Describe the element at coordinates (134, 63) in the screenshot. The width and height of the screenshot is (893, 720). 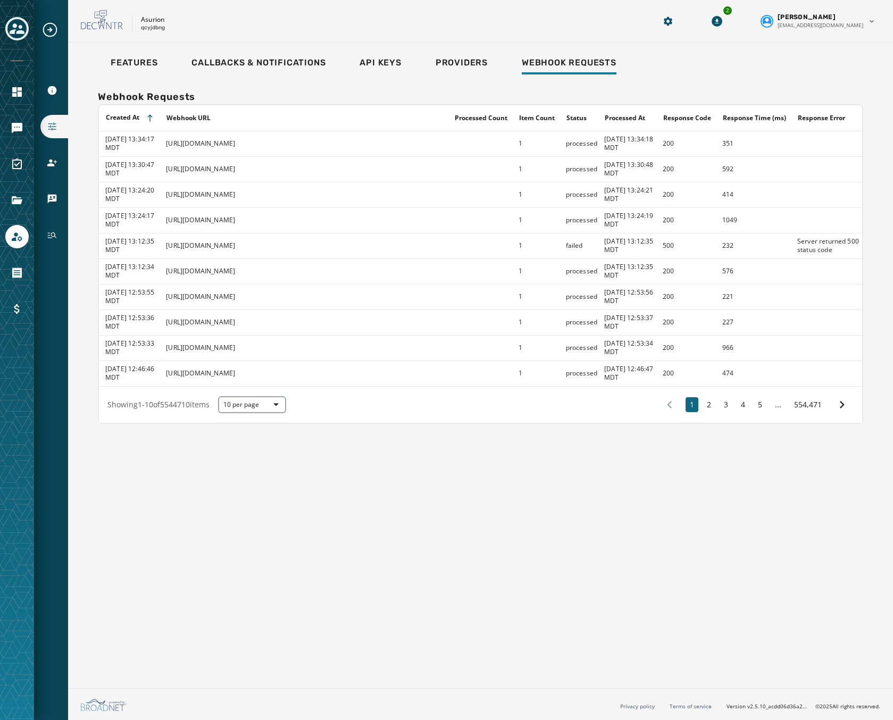
I see `span: Features` at that location.